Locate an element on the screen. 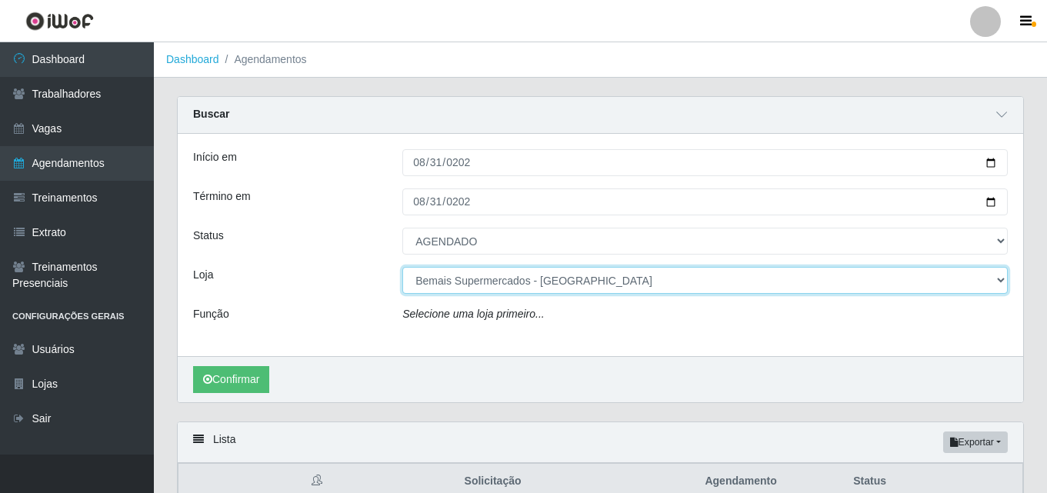  nav: breadcrumb is located at coordinates (600, 60).